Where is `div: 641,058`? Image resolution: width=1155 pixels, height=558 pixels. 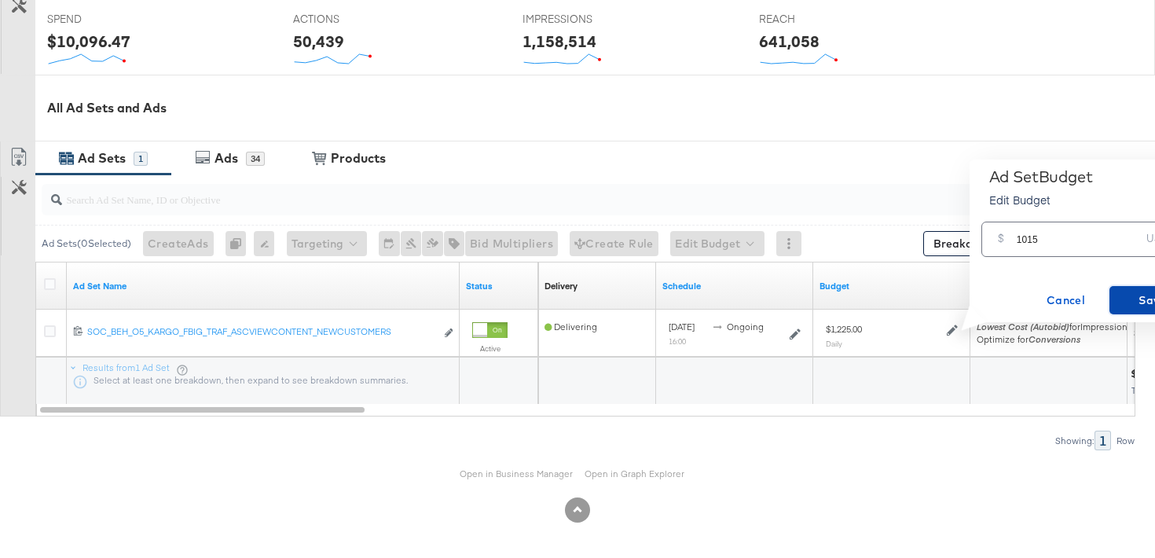
div: 641,058 is located at coordinates (789, 41).